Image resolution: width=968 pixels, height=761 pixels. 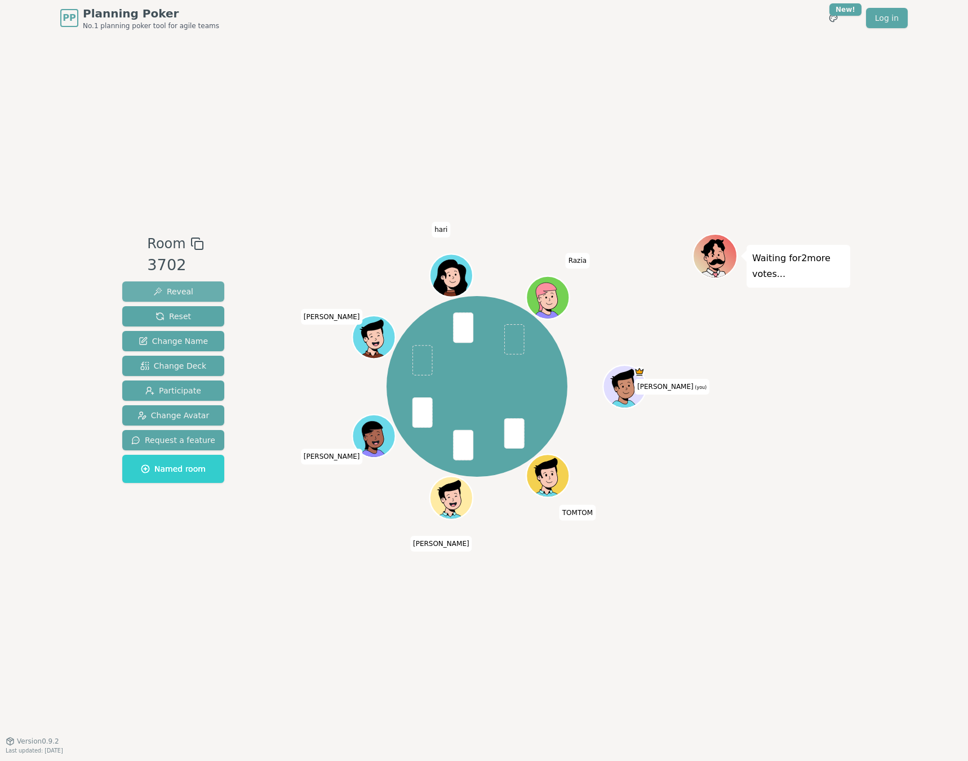 What do you see at coordinates (173, 469) in the screenshot?
I see `span: Named room` at bounding box center [173, 469].